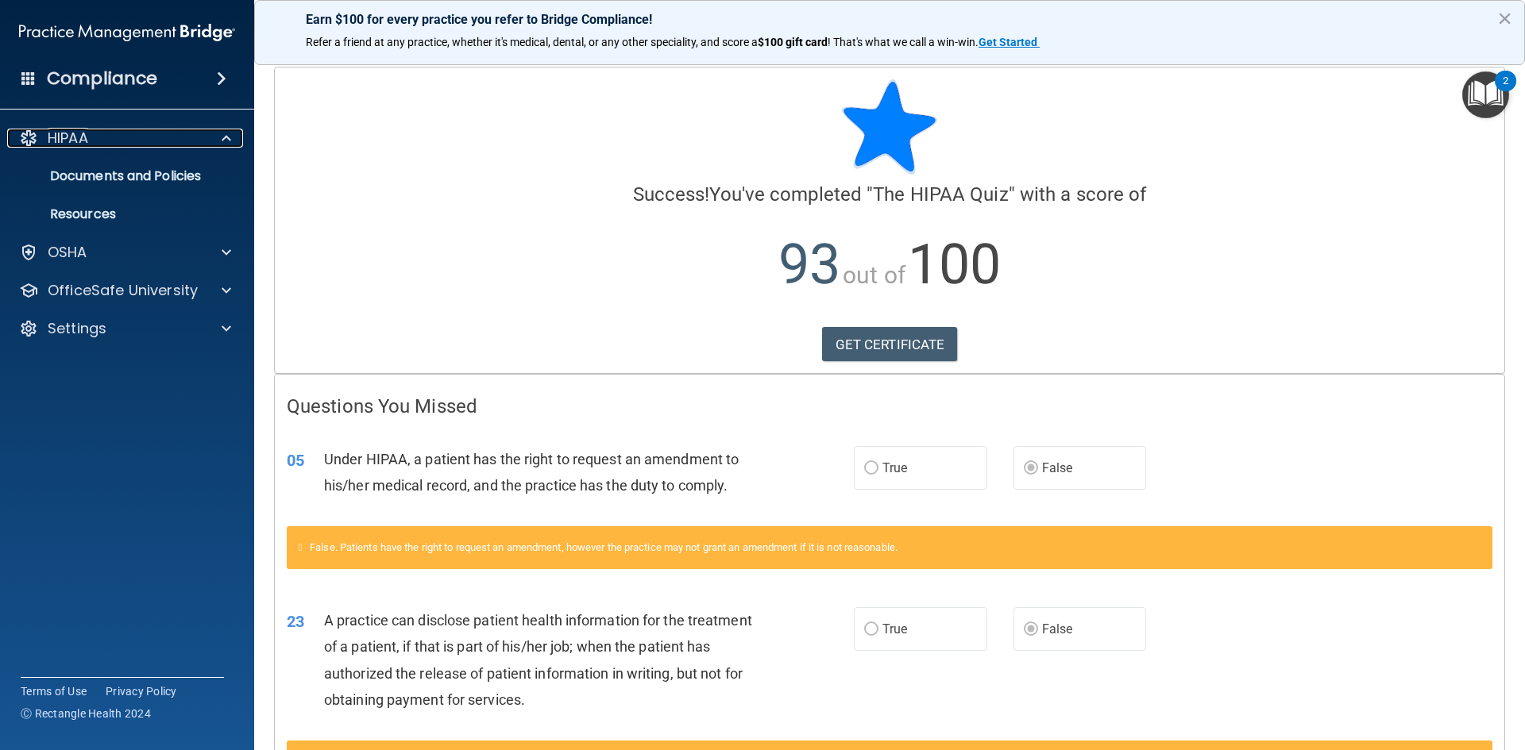  I want to click on span: 93, so click(809, 264).